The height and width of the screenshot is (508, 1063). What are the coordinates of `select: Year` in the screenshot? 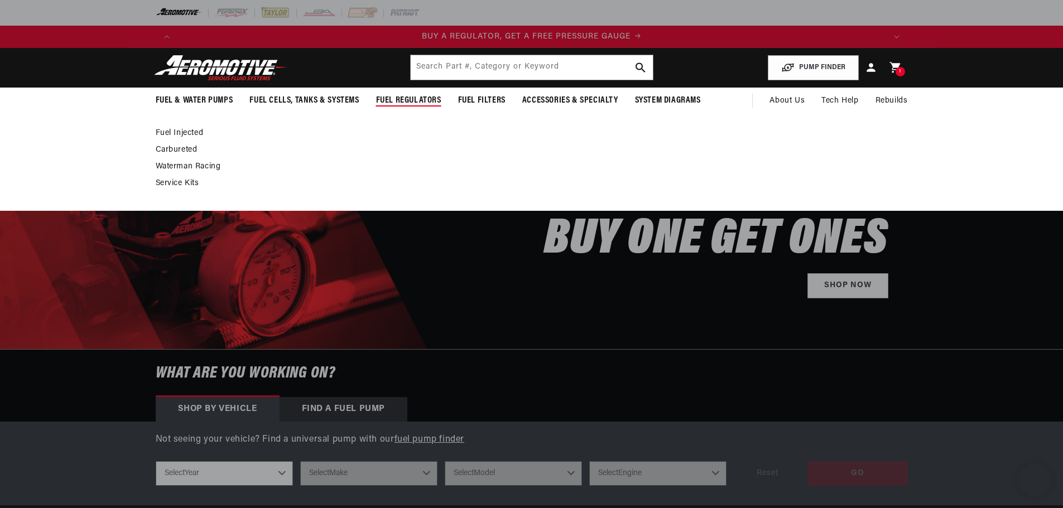 It's located at (224, 474).